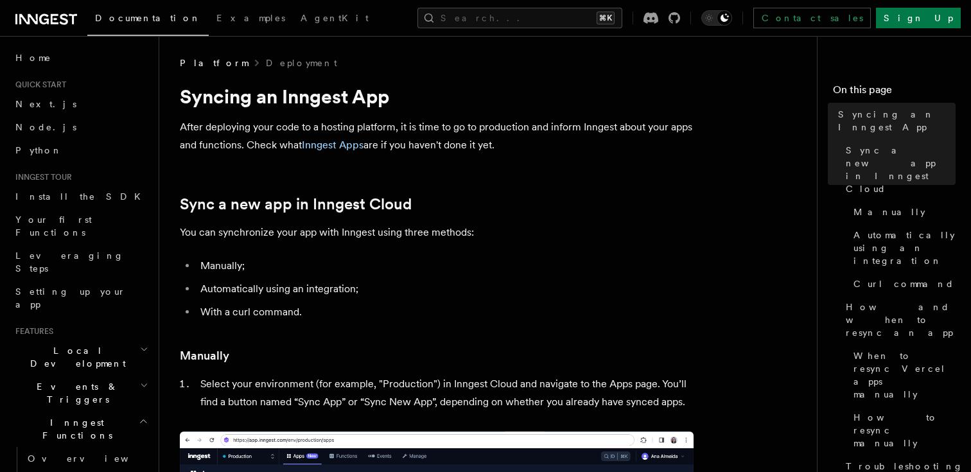 Image resolution: width=971 pixels, height=472 pixels. I want to click on span: Documentation, so click(148, 18).